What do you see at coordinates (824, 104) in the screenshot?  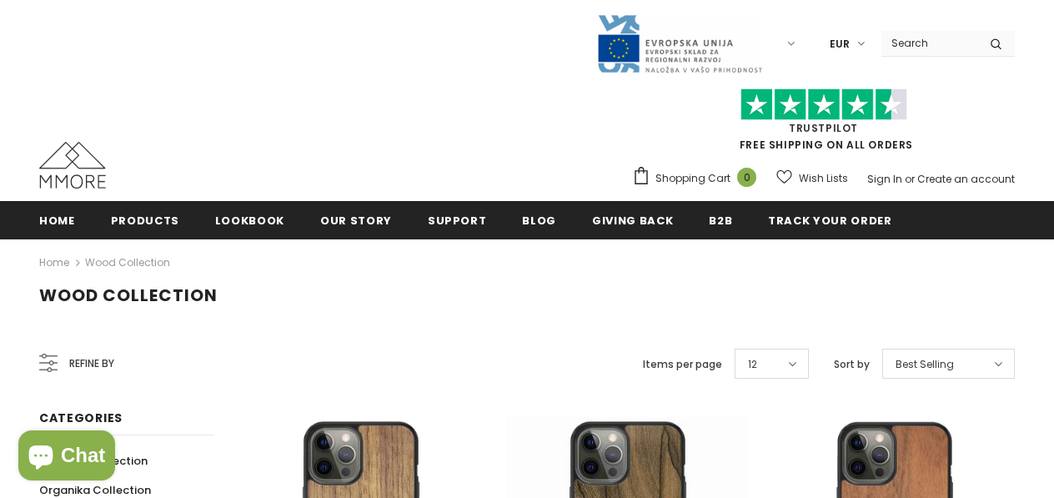 I see `img: Trust Pilot Stars` at bounding box center [824, 104].